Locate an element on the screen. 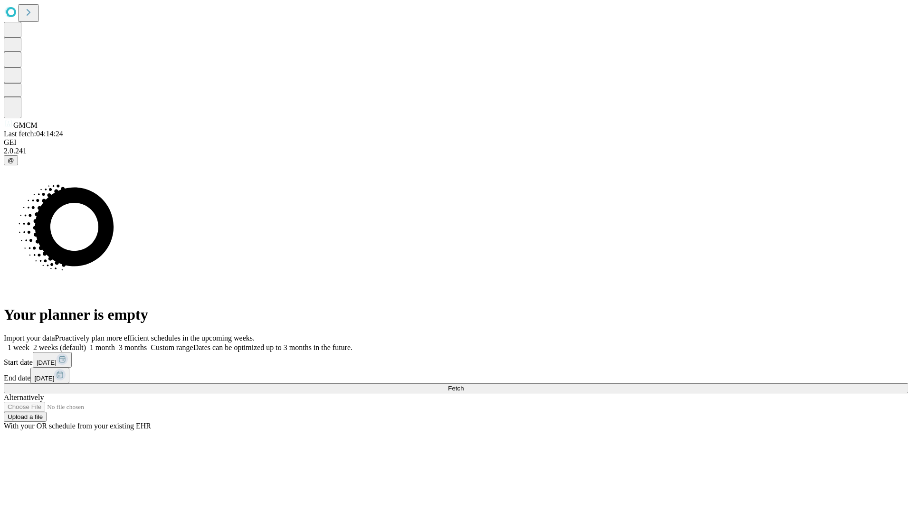  span: Custom range is located at coordinates (172, 347).